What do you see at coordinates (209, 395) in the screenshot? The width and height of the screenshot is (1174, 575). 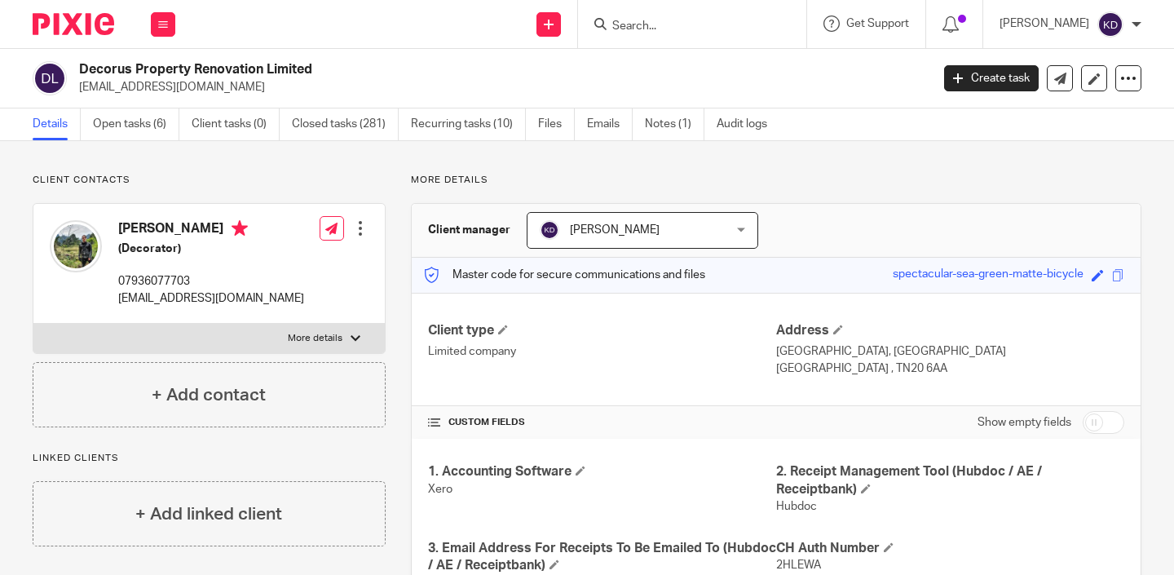 I see `h4: + Add contact` at bounding box center [209, 395].